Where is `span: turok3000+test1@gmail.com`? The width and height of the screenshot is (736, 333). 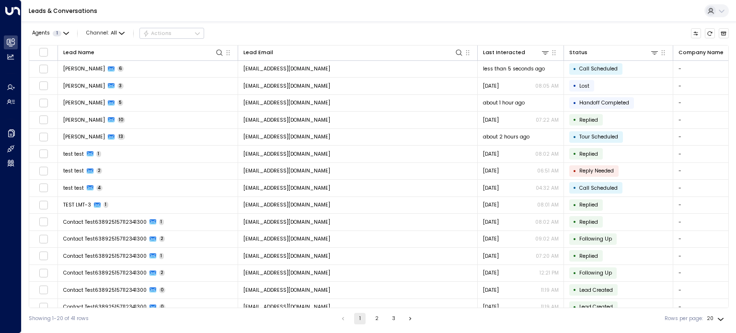
span: turok3000+test1@gmail.com is located at coordinates (287, 137).